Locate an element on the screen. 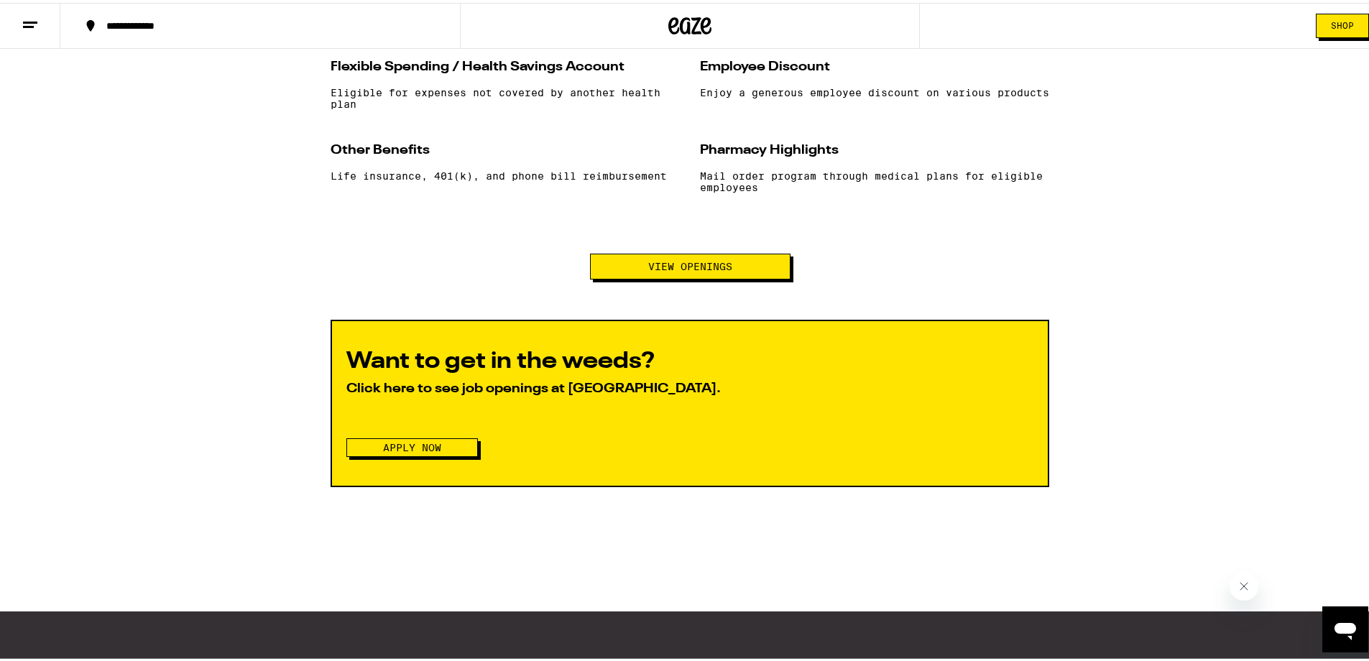 This screenshot has width=1369, height=661. p: Enjoy a generous employee discount on various products is located at coordinates (874, 90).